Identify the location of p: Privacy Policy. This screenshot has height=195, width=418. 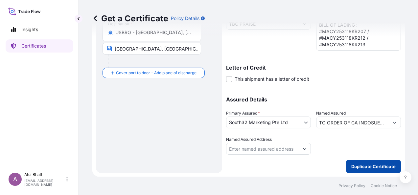
(352, 186).